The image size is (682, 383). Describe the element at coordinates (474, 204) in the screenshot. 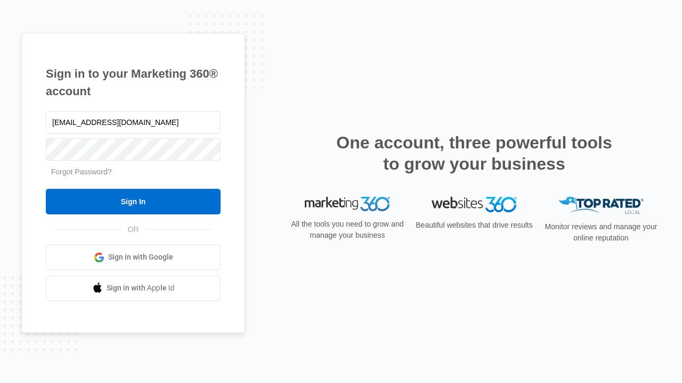

I see `img: Websites 360` at that location.